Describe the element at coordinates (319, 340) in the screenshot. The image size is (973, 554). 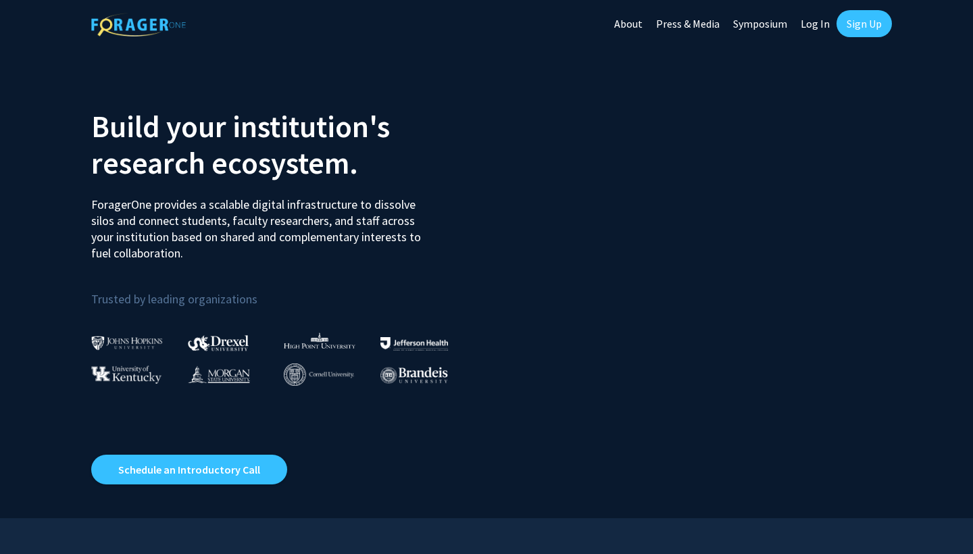
I see `img: High Point University` at that location.